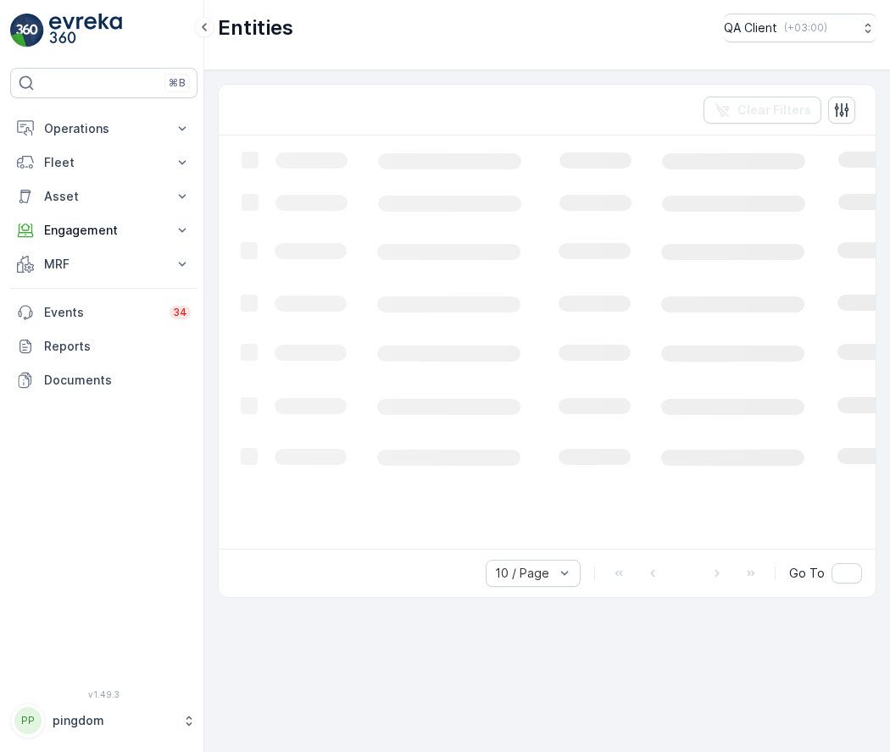 This screenshot has width=890, height=752. Describe the element at coordinates (805, 28) in the screenshot. I see `p: ( +03:00 )` at that location.